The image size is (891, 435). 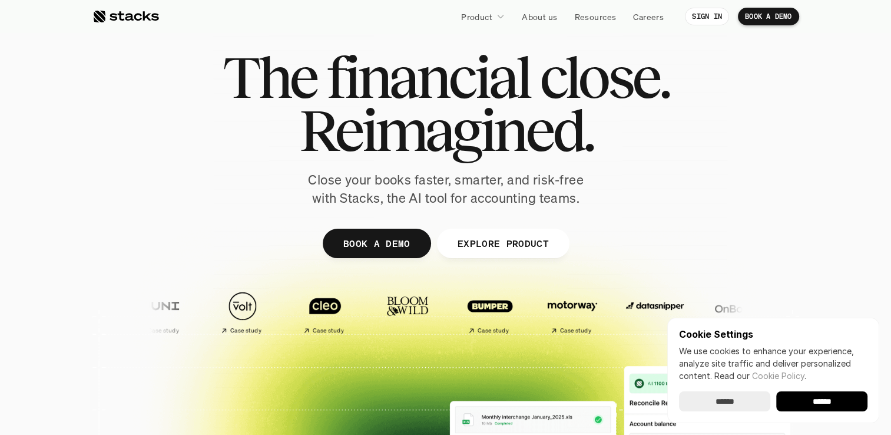 What do you see at coordinates (778, 375) in the screenshot?
I see `a: Cookie Policy` at bounding box center [778, 375].